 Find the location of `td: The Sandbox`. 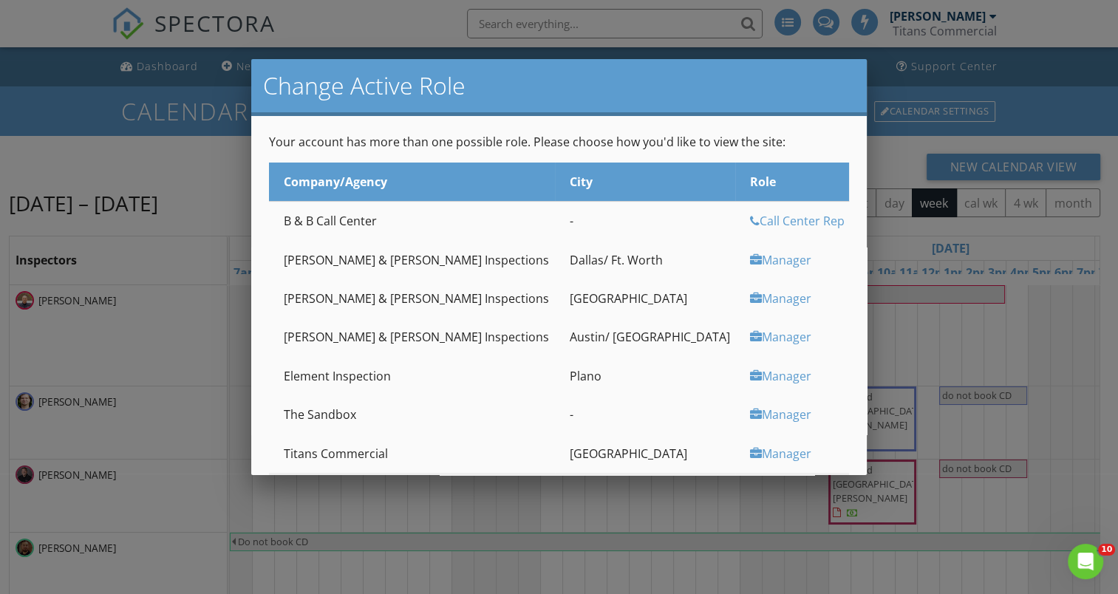

td: The Sandbox is located at coordinates (412, 415).